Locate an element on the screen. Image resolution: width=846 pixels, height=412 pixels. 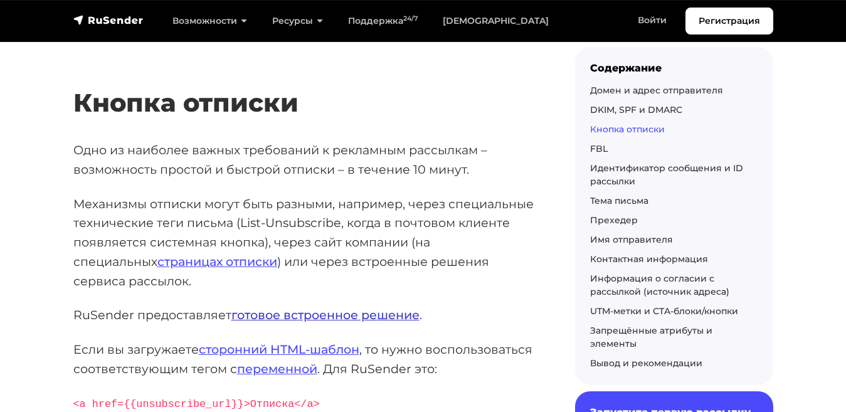
a: Возможности is located at coordinates (209, 21).